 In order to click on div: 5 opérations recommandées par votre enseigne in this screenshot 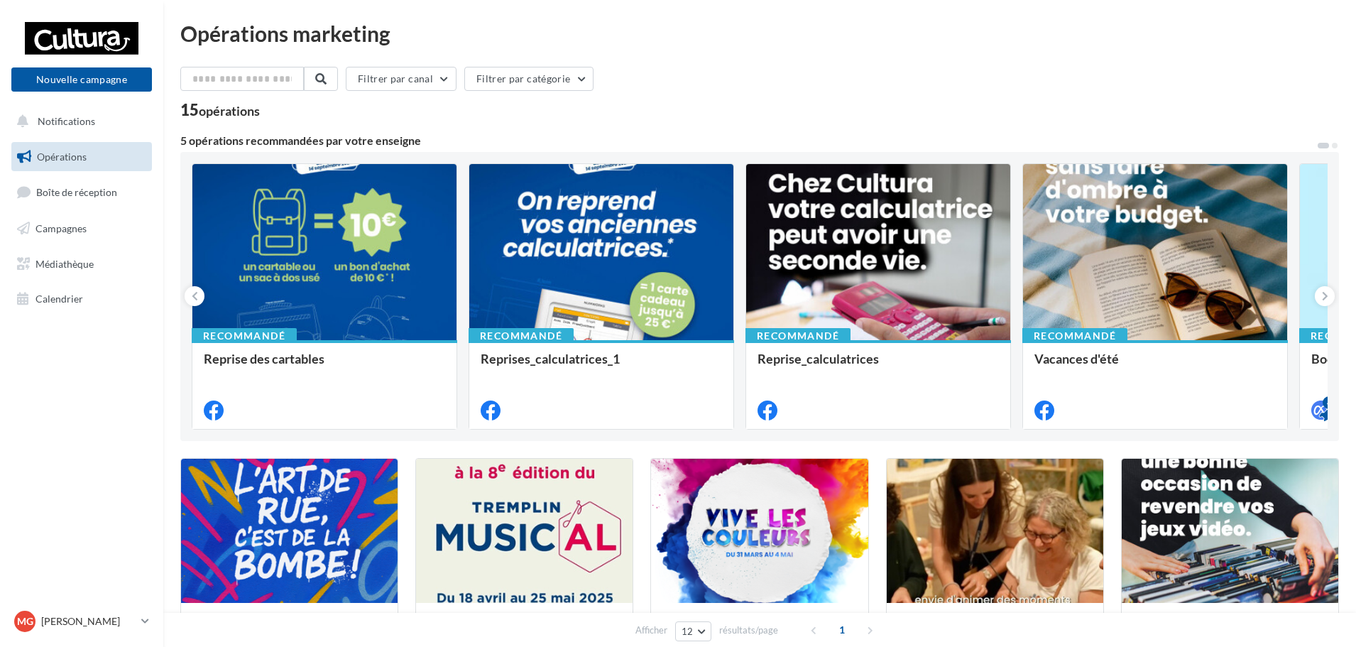, I will do `click(749, 141)`.